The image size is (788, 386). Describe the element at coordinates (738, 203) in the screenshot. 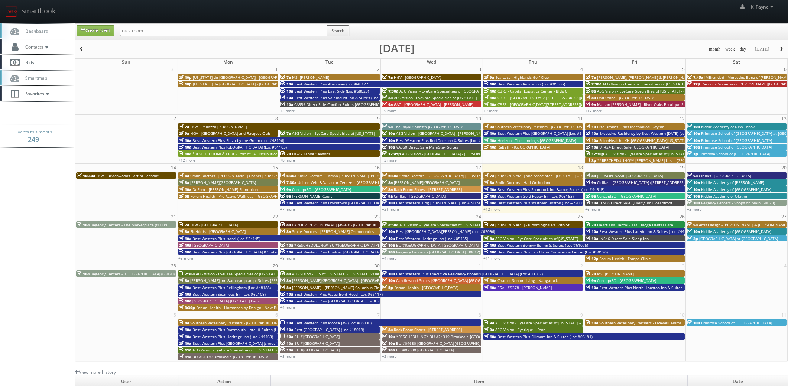

I see `span: Regency Centers - Shops on Main (60023)` at that location.